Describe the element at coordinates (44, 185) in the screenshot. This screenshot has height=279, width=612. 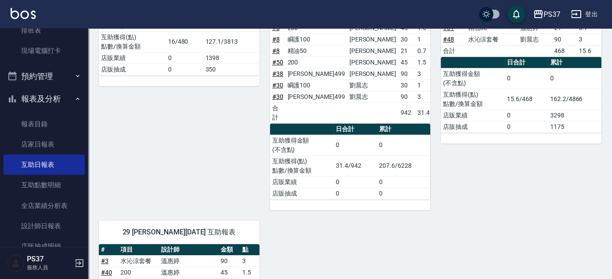
I see `a: 互助點數明細` at that location.